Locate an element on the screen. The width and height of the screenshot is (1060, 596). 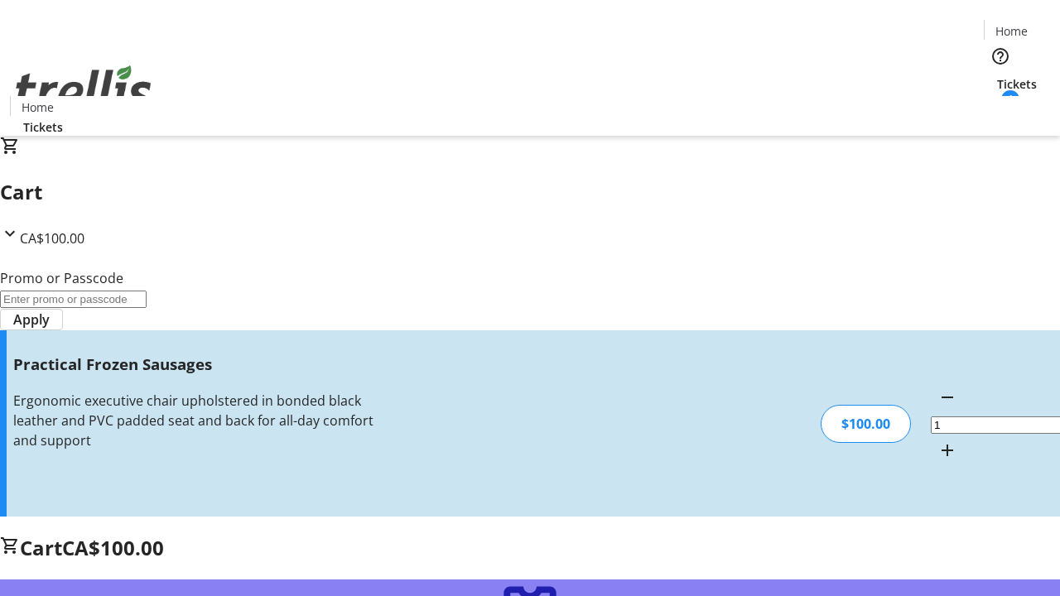
img: Orient E2E Organization wkGuBbUjiW's Logo is located at coordinates (84, 89).